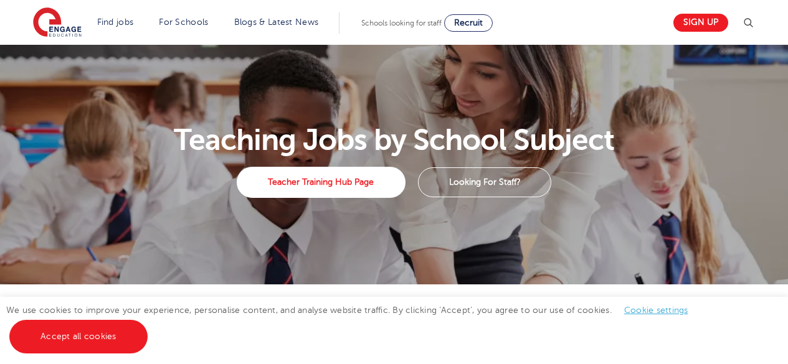  Describe the element at coordinates (183, 22) in the screenshot. I see `a: For Schools` at that location.